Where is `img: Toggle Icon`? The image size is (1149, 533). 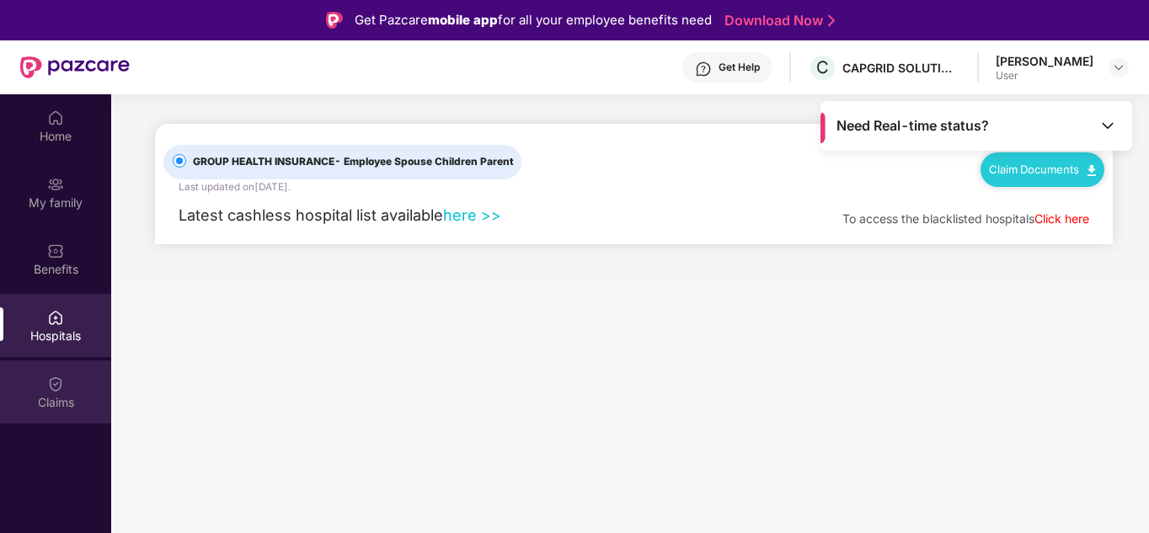 img: Toggle Icon is located at coordinates (1107, 125).